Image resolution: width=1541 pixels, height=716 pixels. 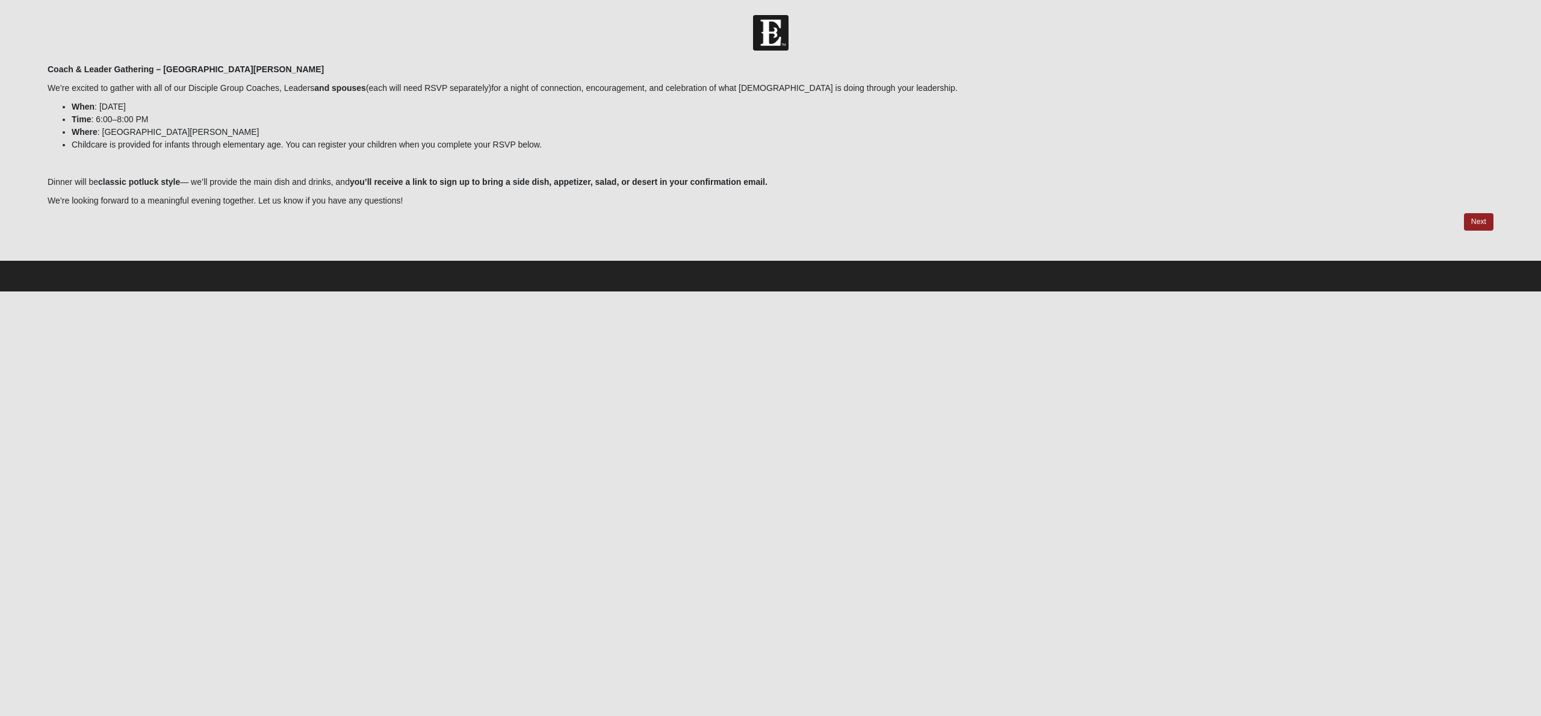 I want to click on p: Dinner will be — we’ll provide the main dish and drinks, and, so click(x=770, y=182).